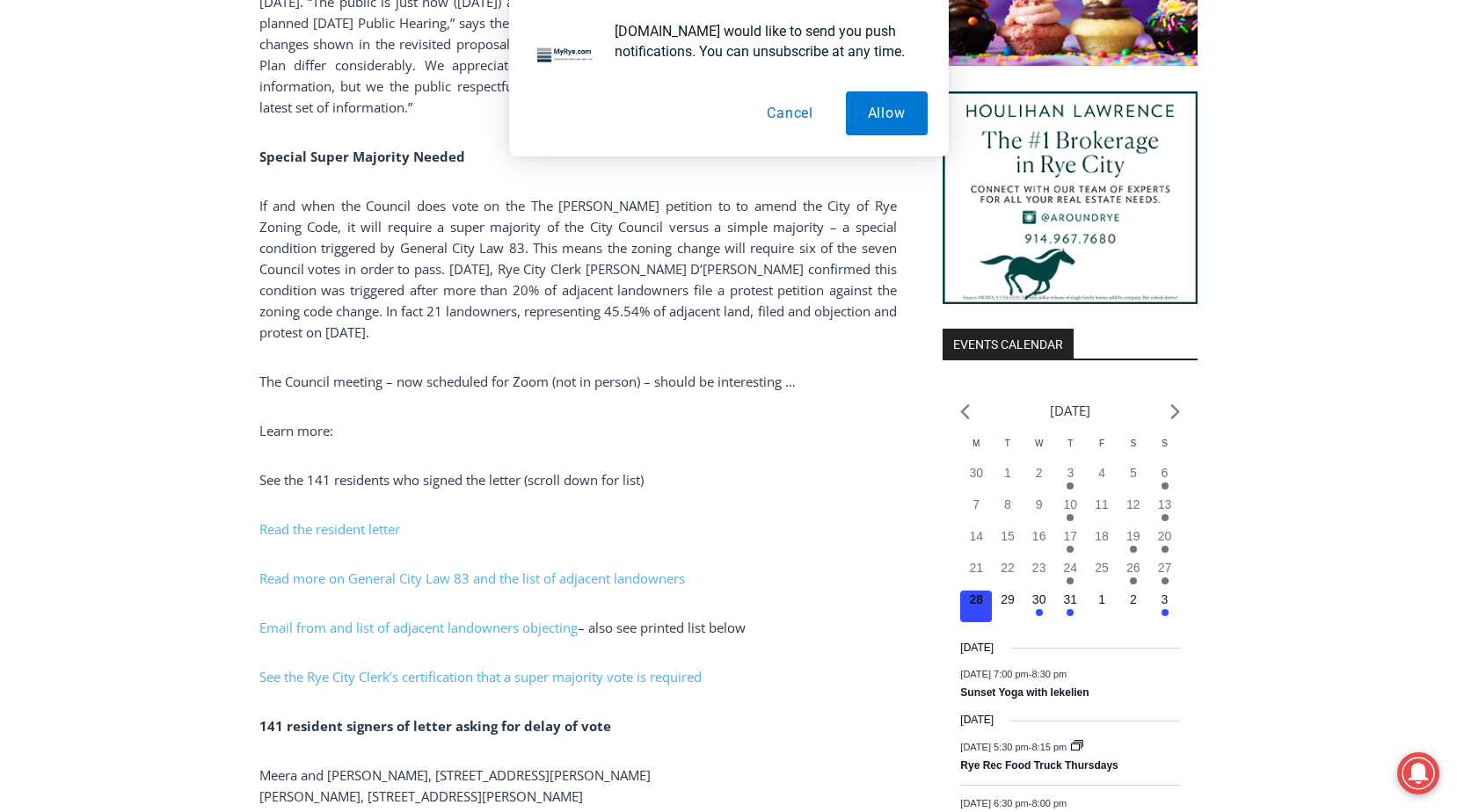 Image resolution: width=1457 pixels, height=812 pixels. What do you see at coordinates (1008, 599) in the screenshot?
I see `time: 29` at bounding box center [1008, 599].